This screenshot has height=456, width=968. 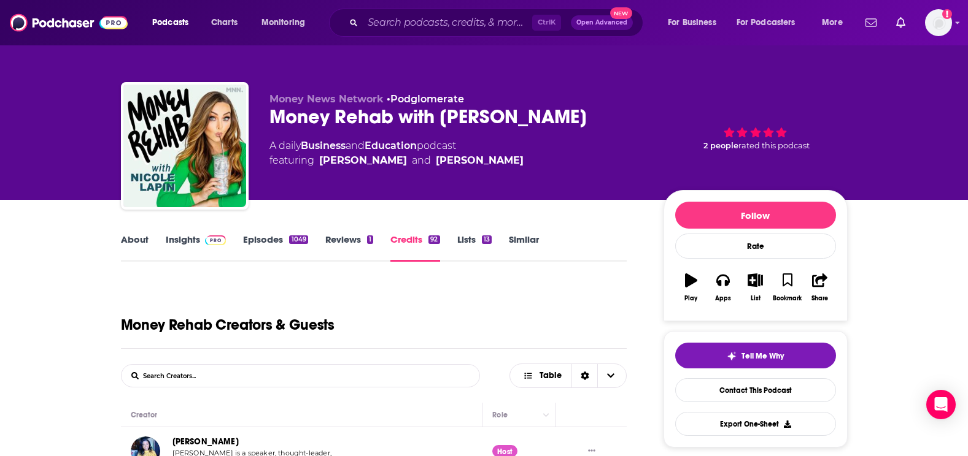 I want to click on a: Money Rehab with Nicole Lapin, so click(x=185, y=146).